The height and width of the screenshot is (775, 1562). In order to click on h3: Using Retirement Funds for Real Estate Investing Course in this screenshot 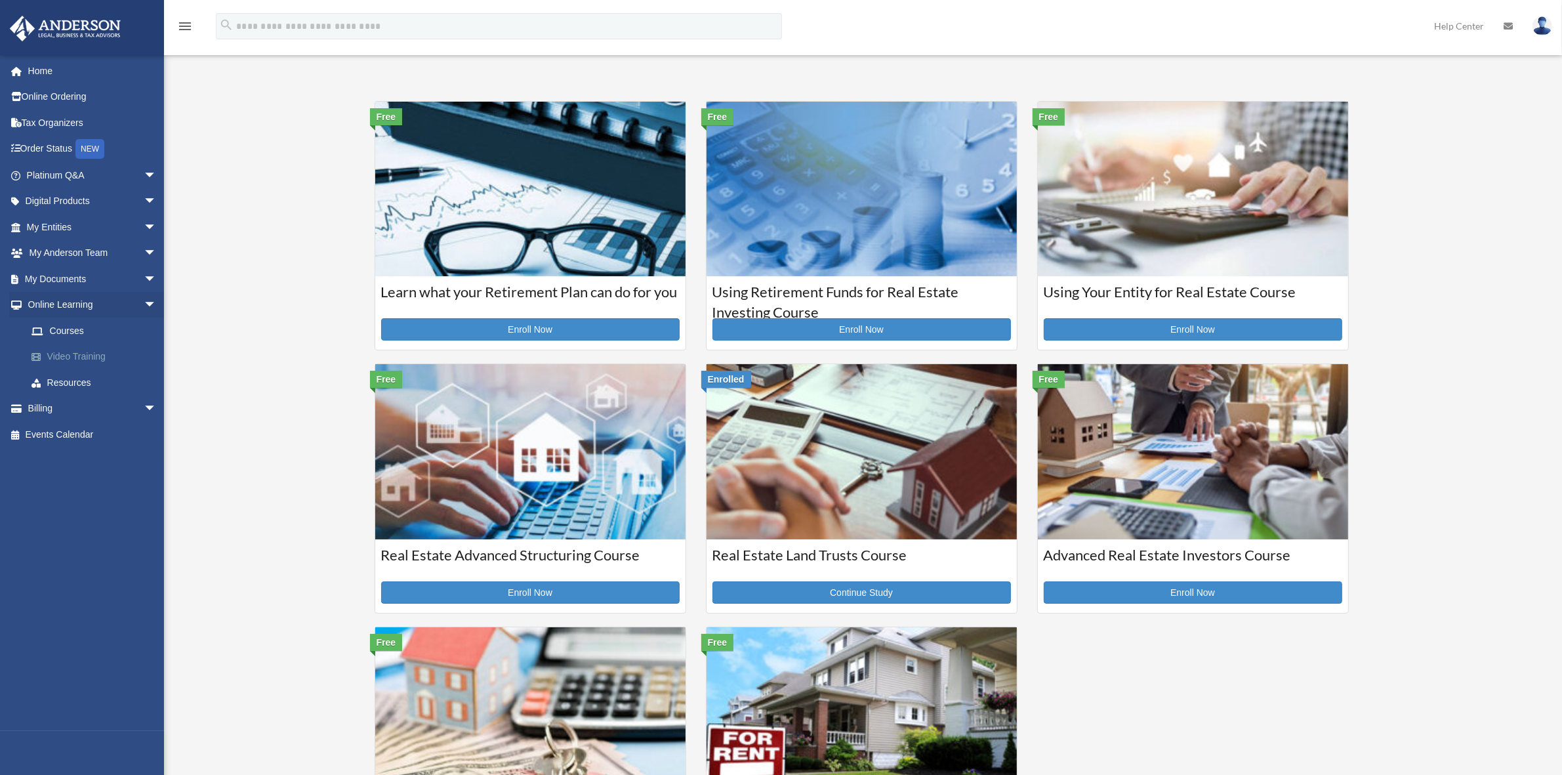, I will do `click(862, 299)`.